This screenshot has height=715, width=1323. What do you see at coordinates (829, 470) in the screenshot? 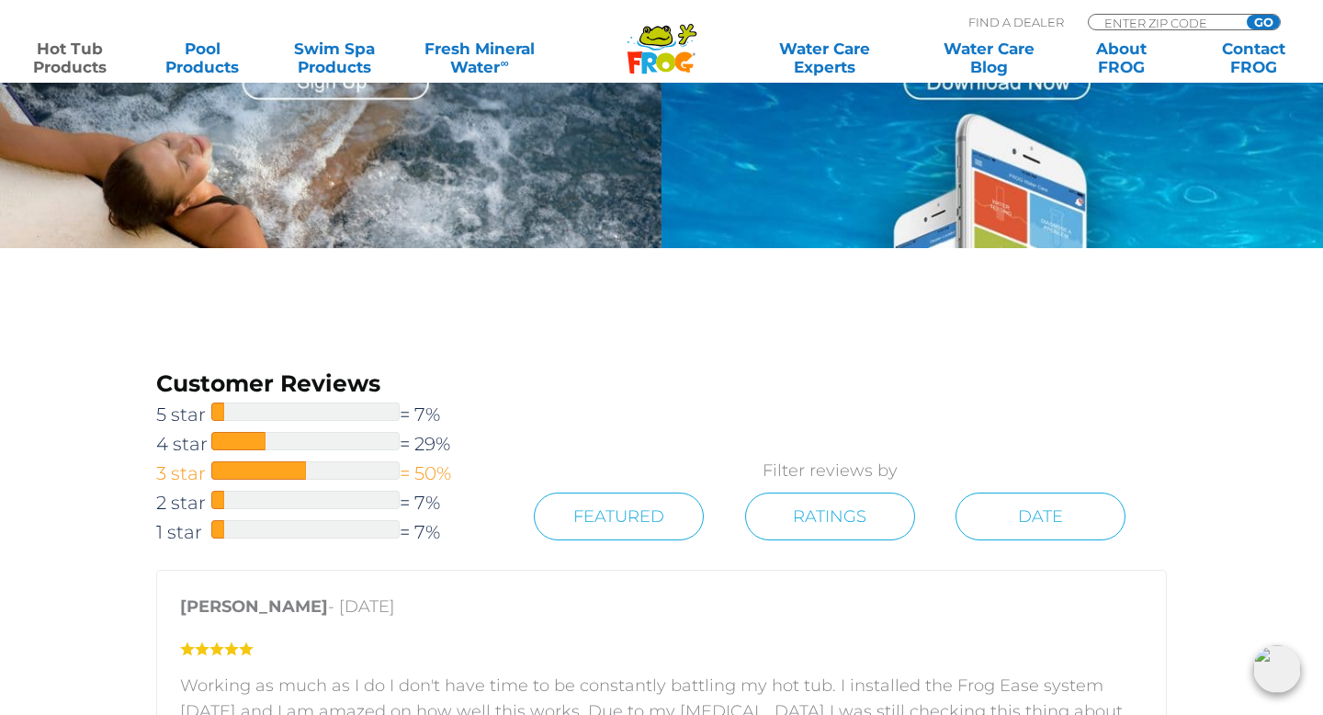
I see `p: Filter reviews by` at bounding box center [829, 470].